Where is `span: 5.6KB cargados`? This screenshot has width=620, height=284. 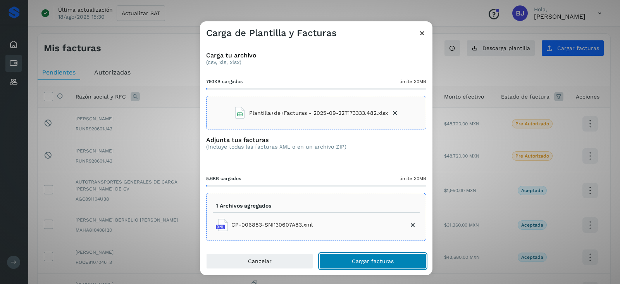
span: 5.6KB cargados is located at coordinates (224, 178).